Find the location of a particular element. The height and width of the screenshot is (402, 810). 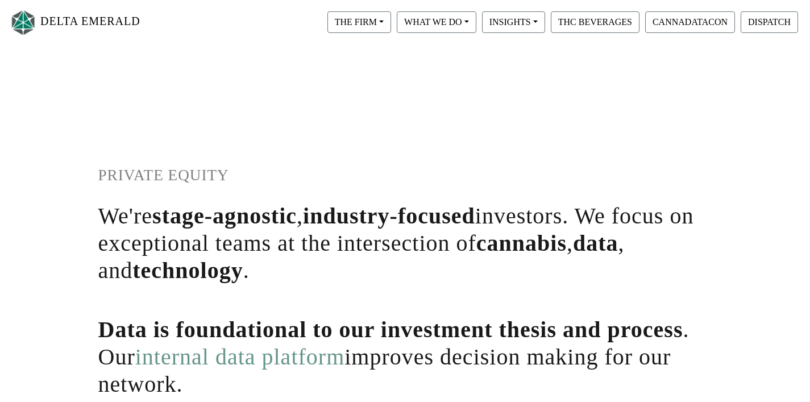

span: Data is foundational to our investment thesis and process is located at coordinates (390, 329).